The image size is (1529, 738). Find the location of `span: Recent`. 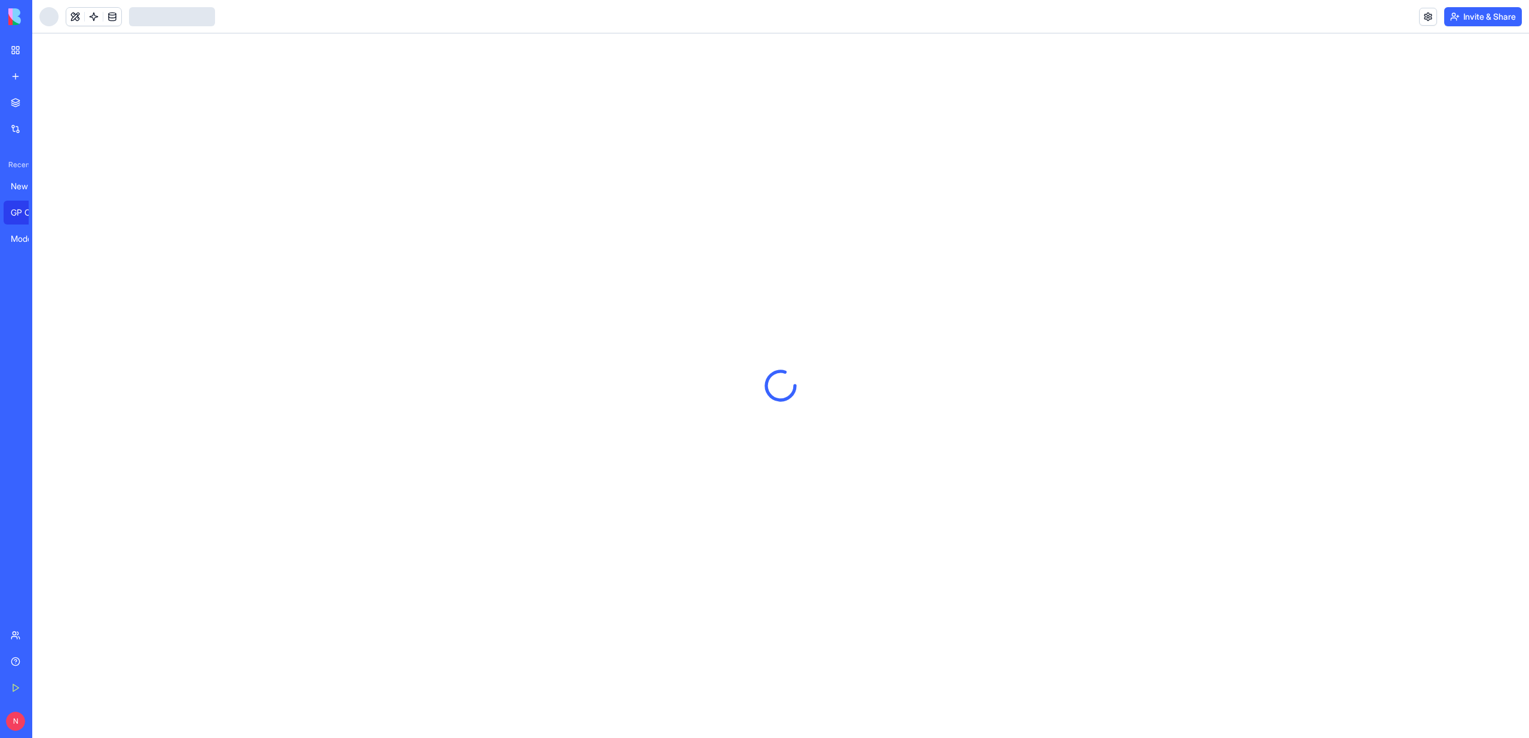

span: Recent is located at coordinates (16, 165).